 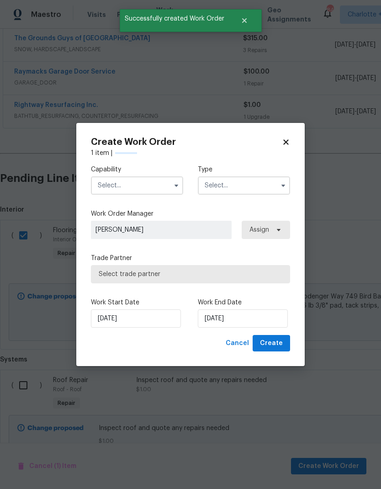 I want to click on button: Close, so click(x=244, y=21).